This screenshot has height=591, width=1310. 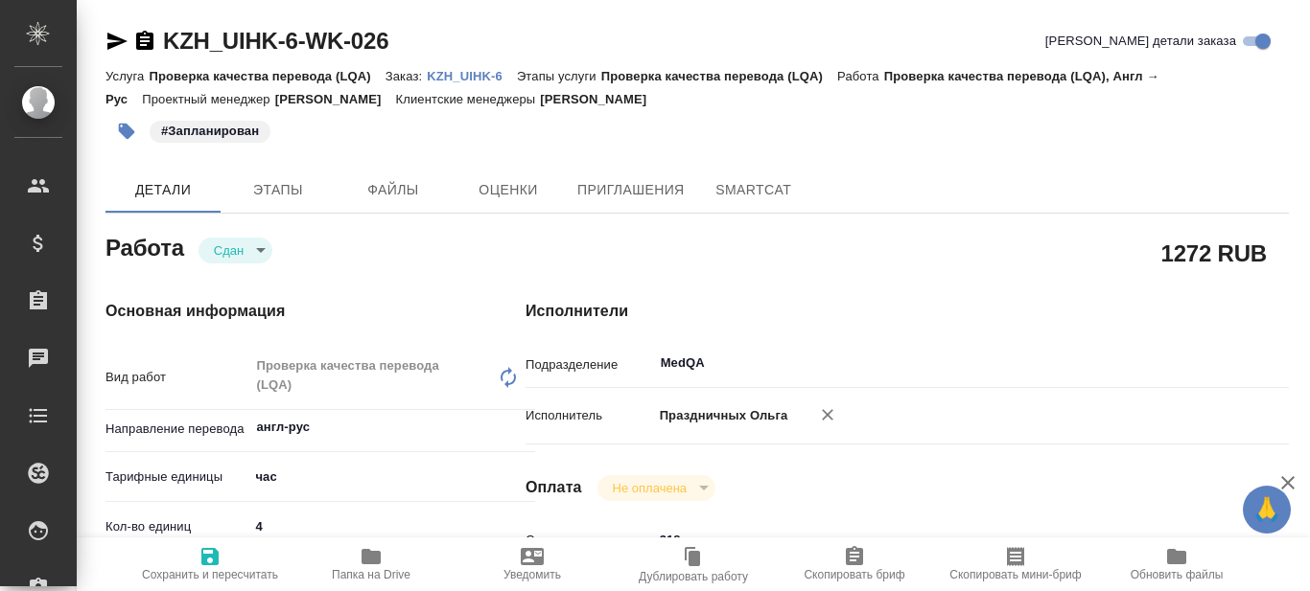 I want to click on p: Подразделение, so click(x=589, y=365).